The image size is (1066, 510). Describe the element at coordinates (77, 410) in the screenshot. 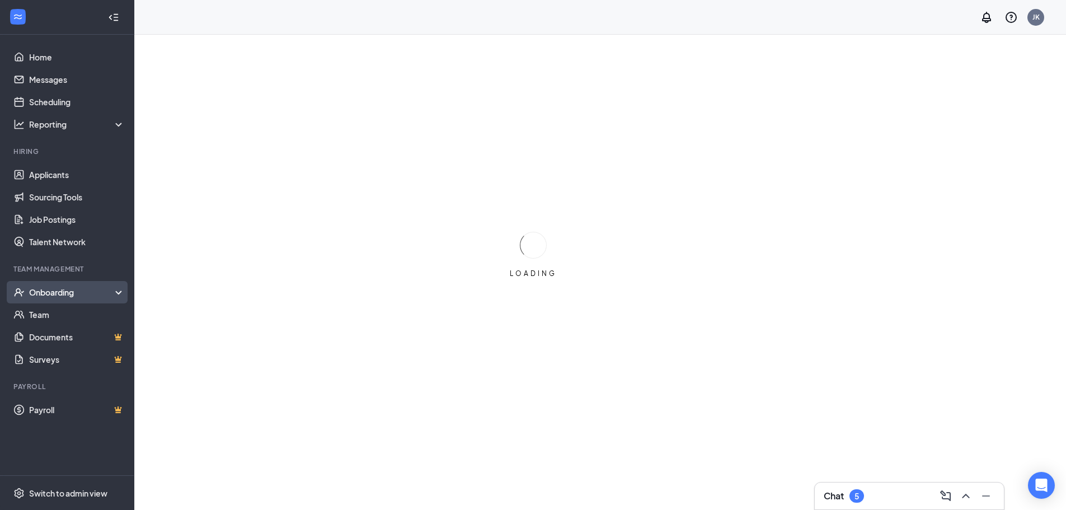

I see `a: PayrollCrown` at that location.